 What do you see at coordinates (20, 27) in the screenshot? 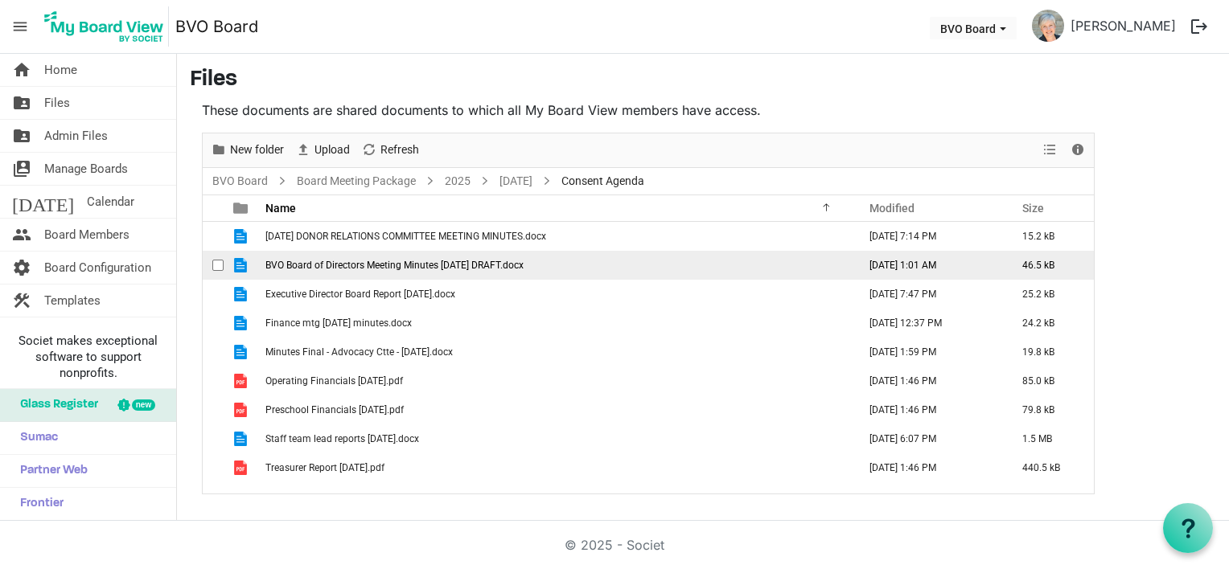
I see `span: menu` at bounding box center [20, 27].